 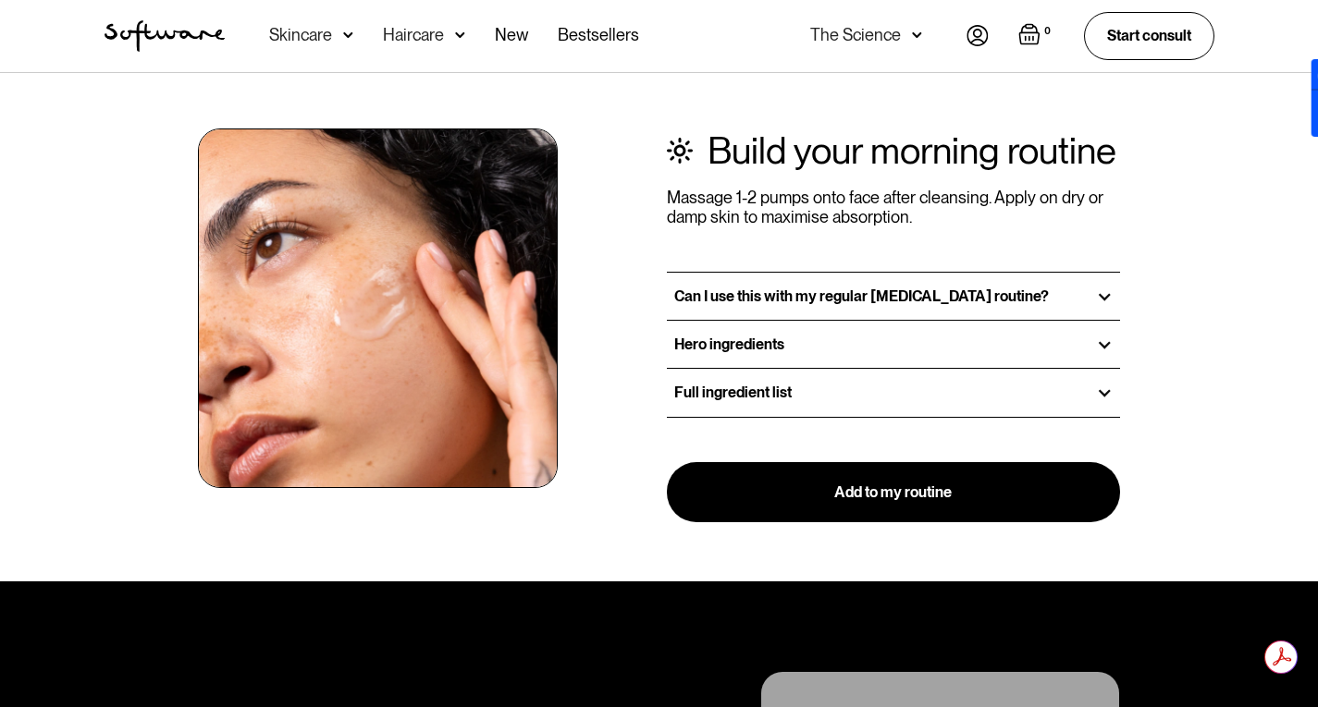 What do you see at coordinates (729, 344) in the screenshot?
I see `h3: Hero ingredients` at bounding box center [729, 344].